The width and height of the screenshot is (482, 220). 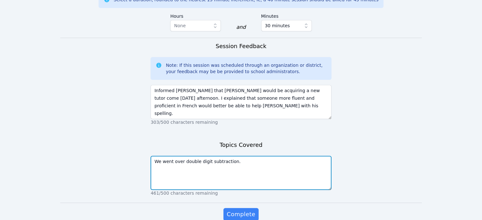 I want to click on label: Hours, so click(x=196, y=15).